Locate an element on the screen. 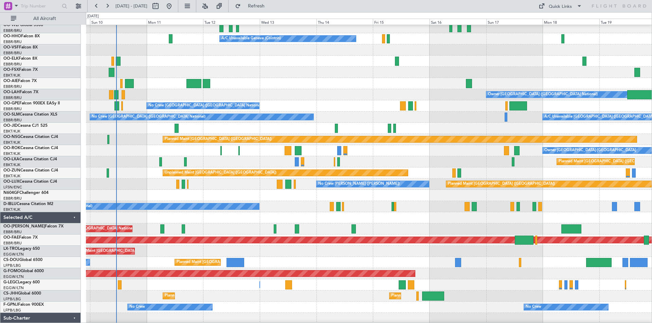 This screenshot has width=652, height=323. div: No Crew is located at coordinates (137, 307).